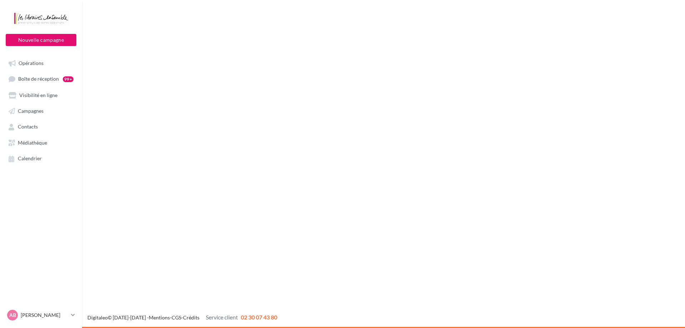  I want to click on a: CGS, so click(176, 317).